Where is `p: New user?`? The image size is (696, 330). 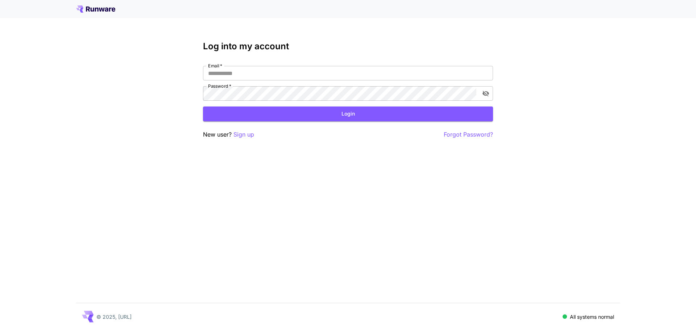
p: New user? is located at coordinates (228, 134).